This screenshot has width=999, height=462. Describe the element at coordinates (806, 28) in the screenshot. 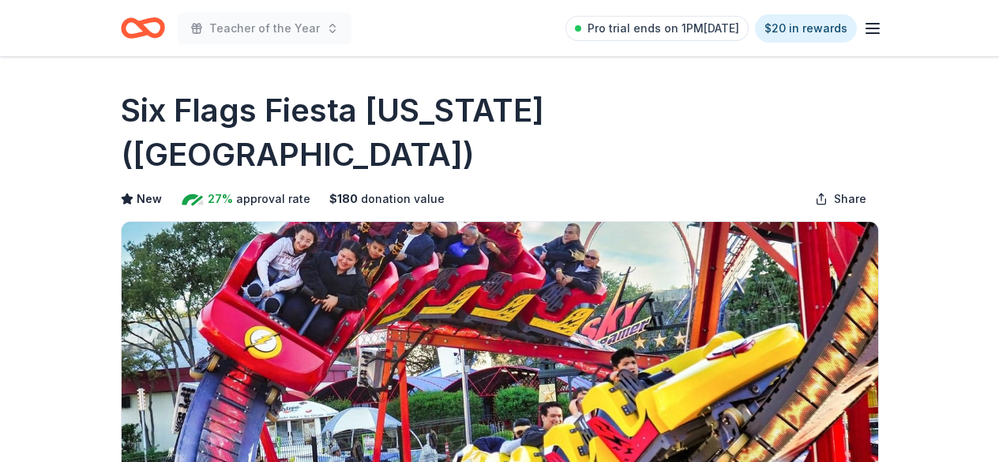

I see `a: $20 in rewards` at that location.